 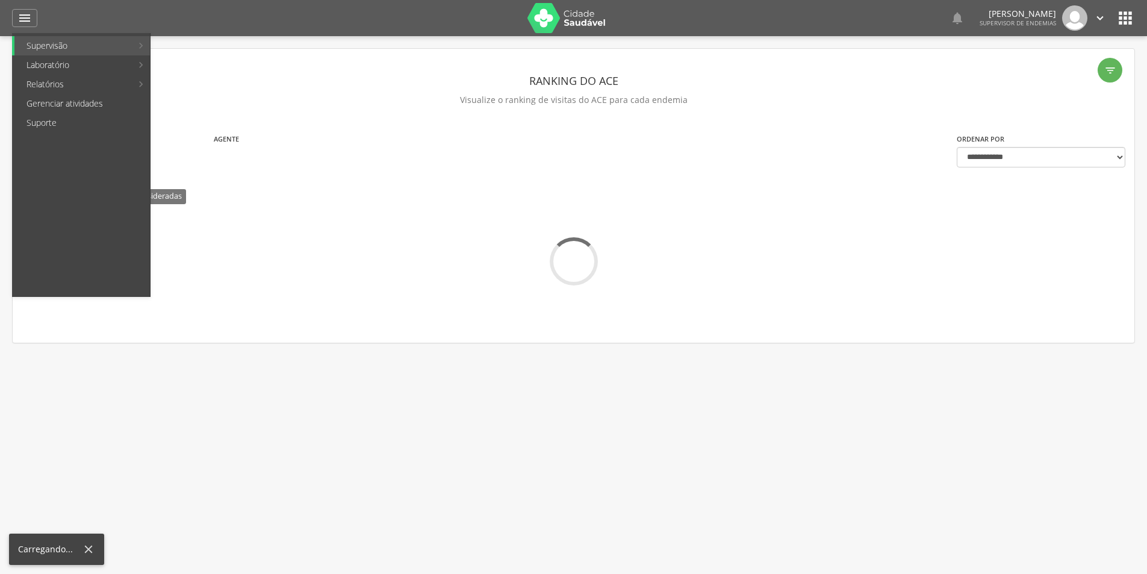 I want to click on header: Ranking do ACE, so click(x=573, y=81).